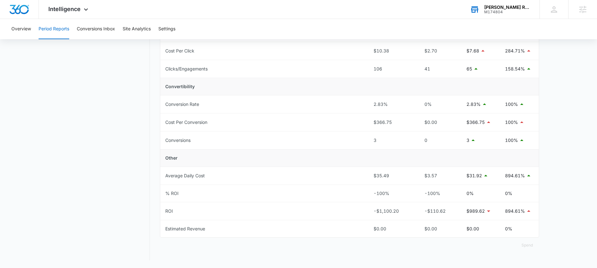 Image resolution: width=597 pixels, height=268 pixels. What do you see at coordinates (528, 245) in the screenshot?
I see `button: Spend` at bounding box center [528, 245].